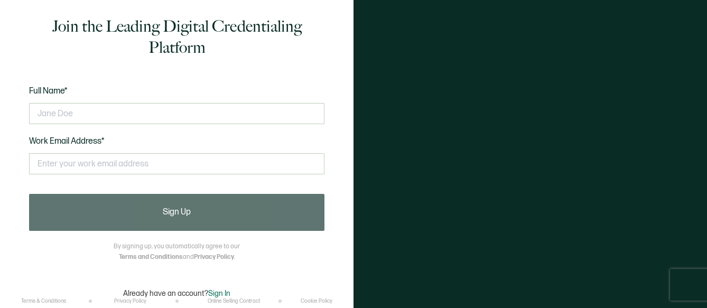 The width and height of the screenshot is (707, 308). I want to click on button: Sign Up, so click(177, 212).